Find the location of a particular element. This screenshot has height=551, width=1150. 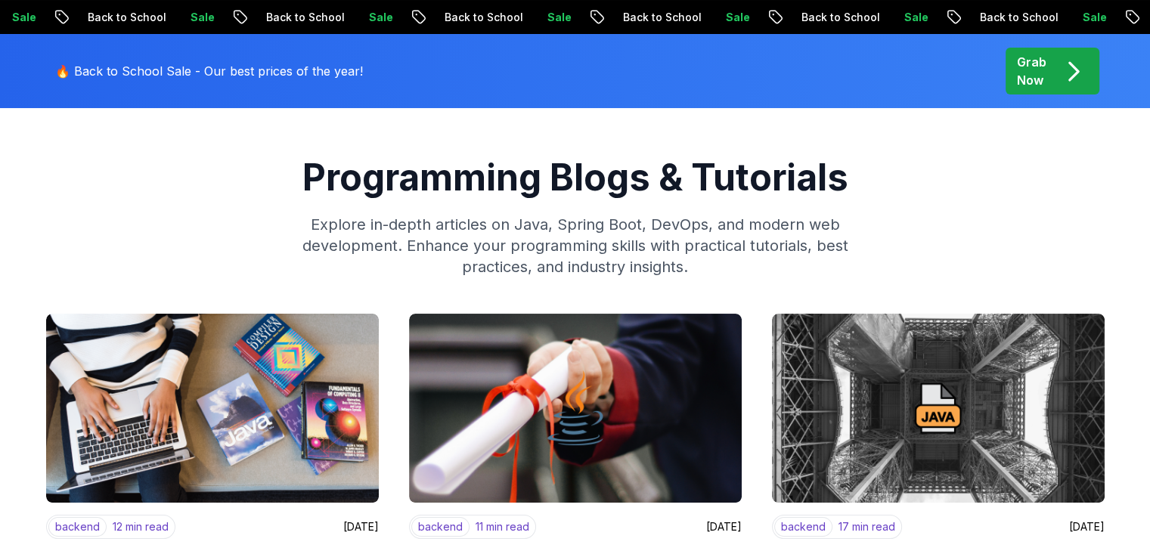

h1: Programming Blogs & Tutorials is located at coordinates (575, 178).